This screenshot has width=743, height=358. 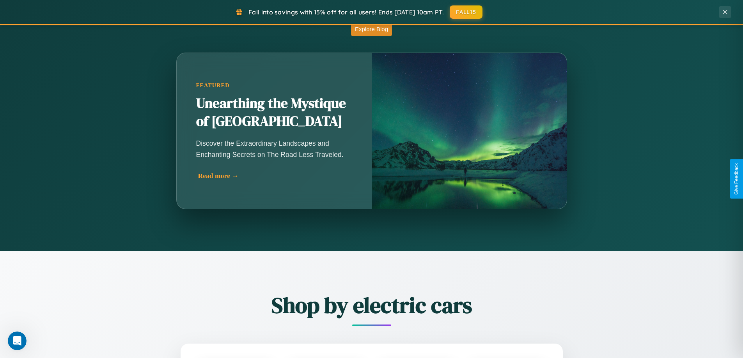 I want to click on div: Featured, so click(x=274, y=85).